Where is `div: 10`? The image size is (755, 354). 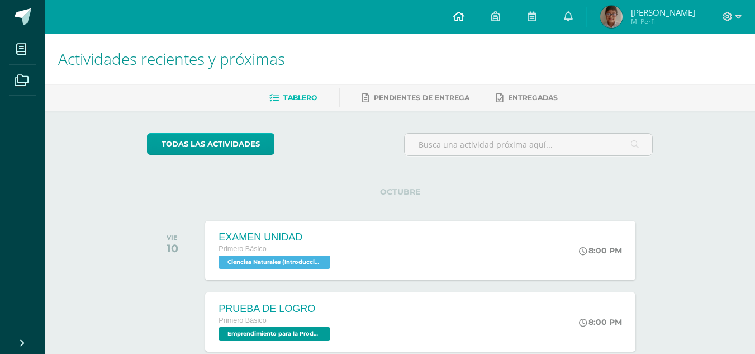 div: 10 is located at coordinates (172, 248).